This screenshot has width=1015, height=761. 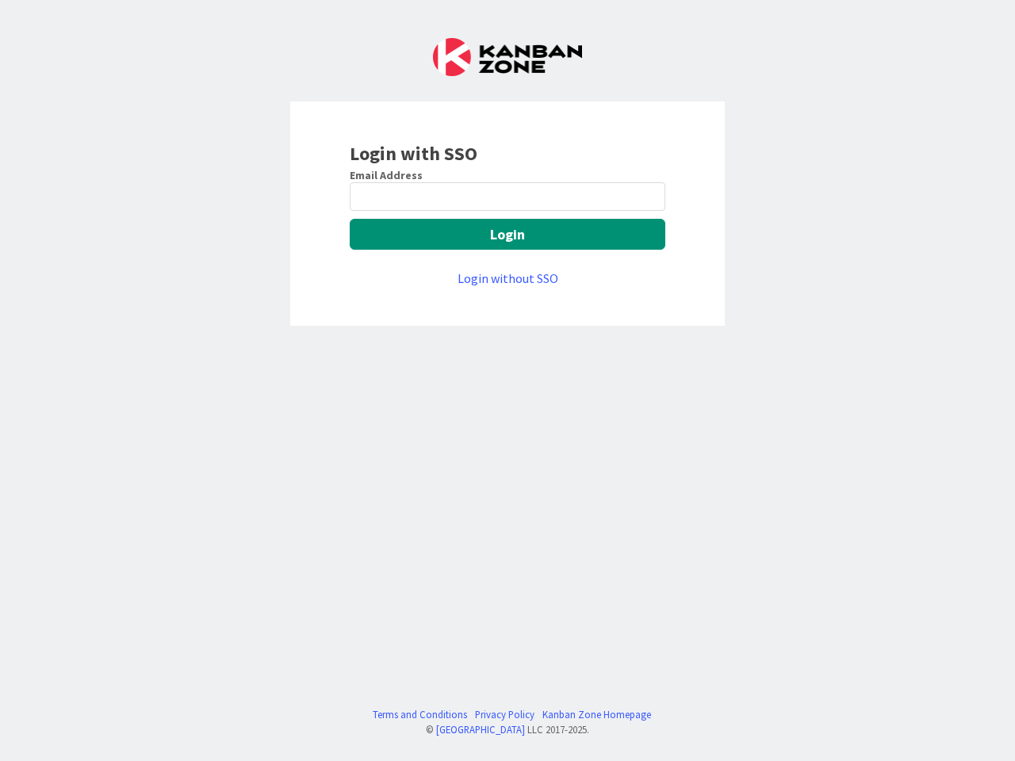 What do you see at coordinates (508, 57) in the screenshot?
I see `img: Kanban Zone` at bounding box center [508, 57].